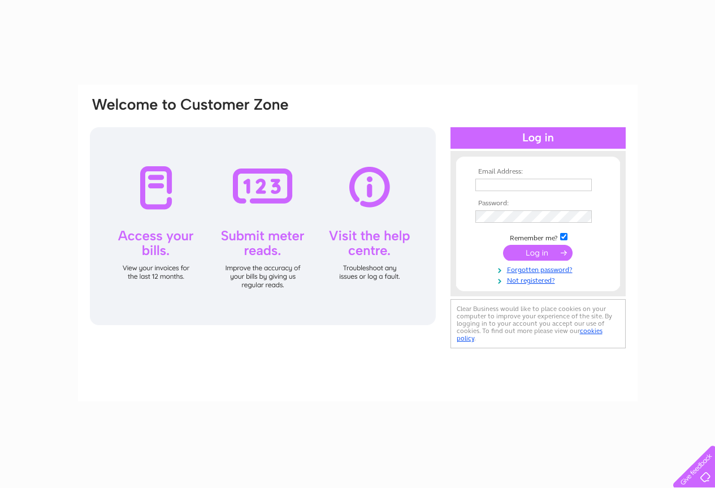 The width and height of the screenshot is (715, 488). What do you see at coordinates (539, 279) in the screenshot?
I see `a: Not registered?` at bounding box center [539, 279].